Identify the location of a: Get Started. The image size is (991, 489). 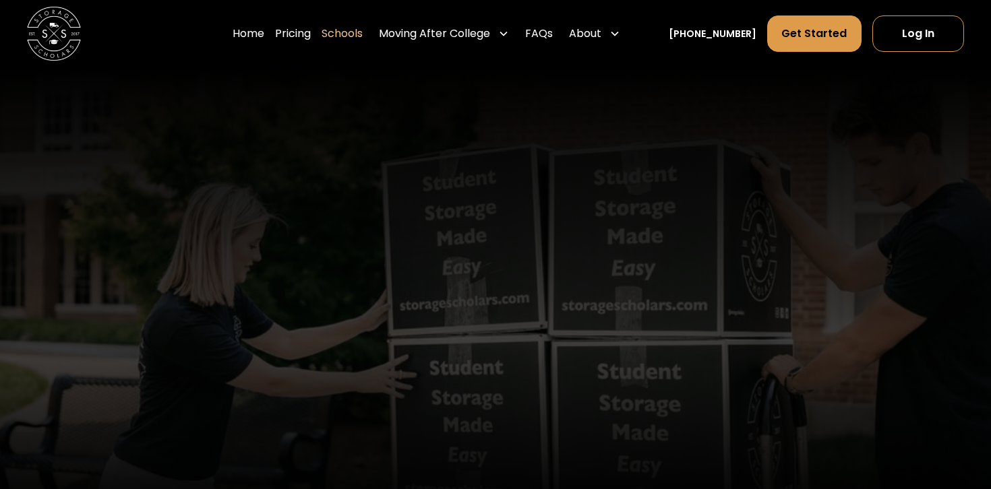
(813, 34).